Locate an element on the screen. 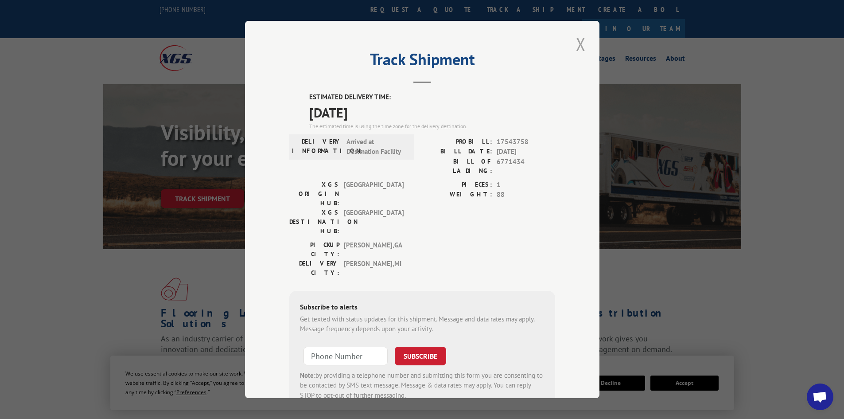 The height and width of the screenshot is (419, 844). label: PICKUP CITY: is located at coordinates (314, 249).